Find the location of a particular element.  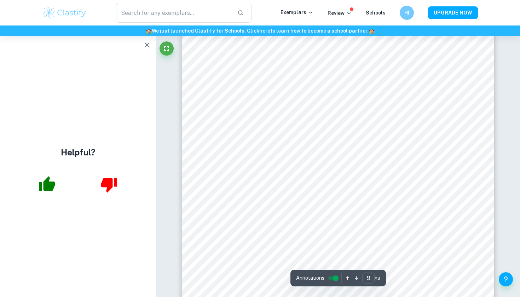

button: Fullscreen is located at coordinates (167, 48).